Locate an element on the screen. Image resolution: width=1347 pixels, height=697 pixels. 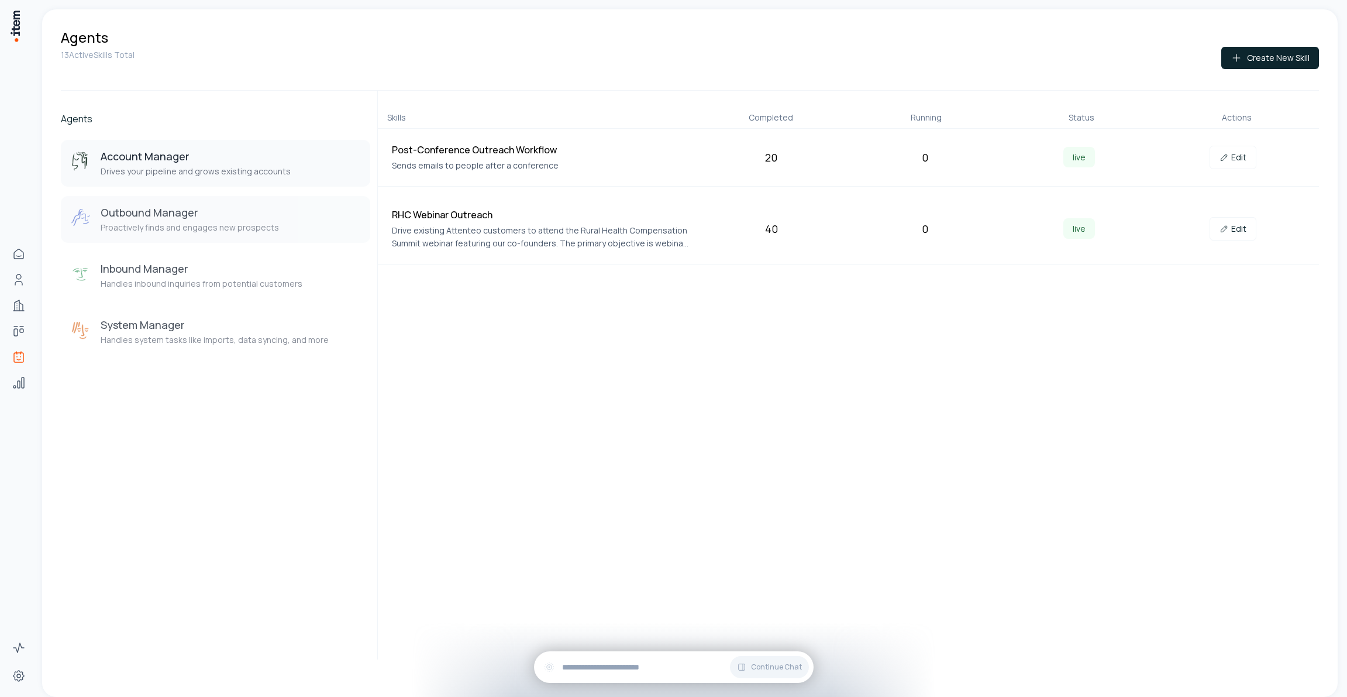
div: 40 is located at coordinates (772, 229).